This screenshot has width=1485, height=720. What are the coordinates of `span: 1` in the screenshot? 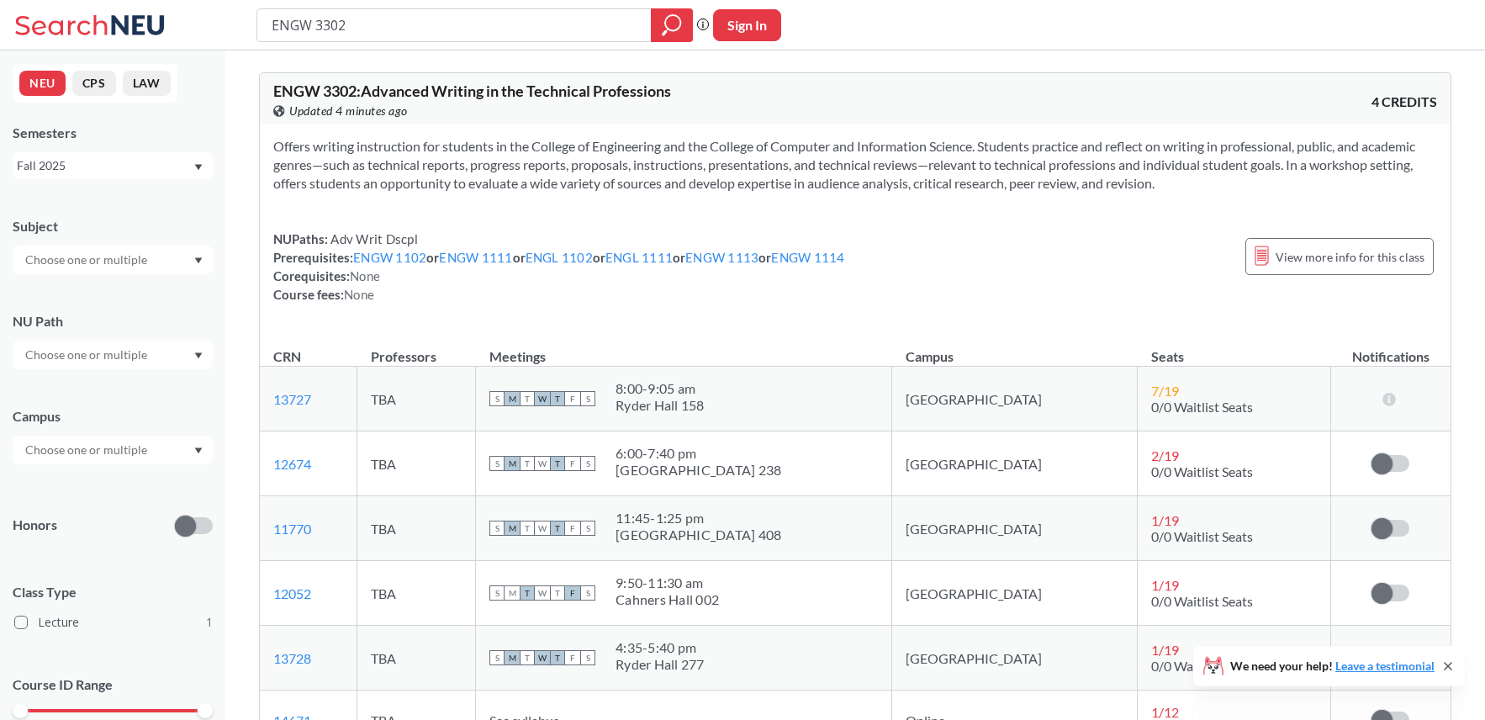 It's located at (209, 622).